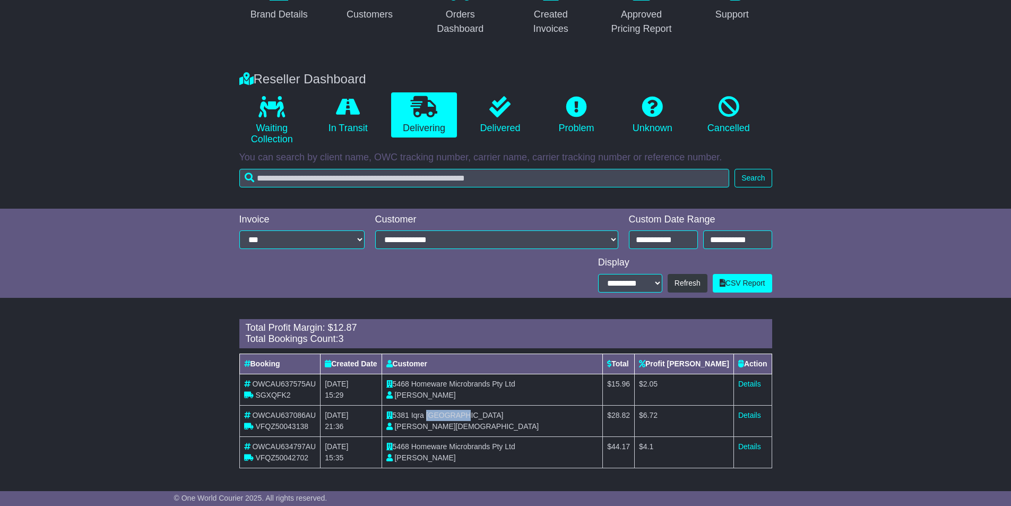 This screenshot has width=1011, height=506. What do you see at coordinates (492, 364) in the screenshot?
I see `th: Customer` at bounding box center [492, 364].